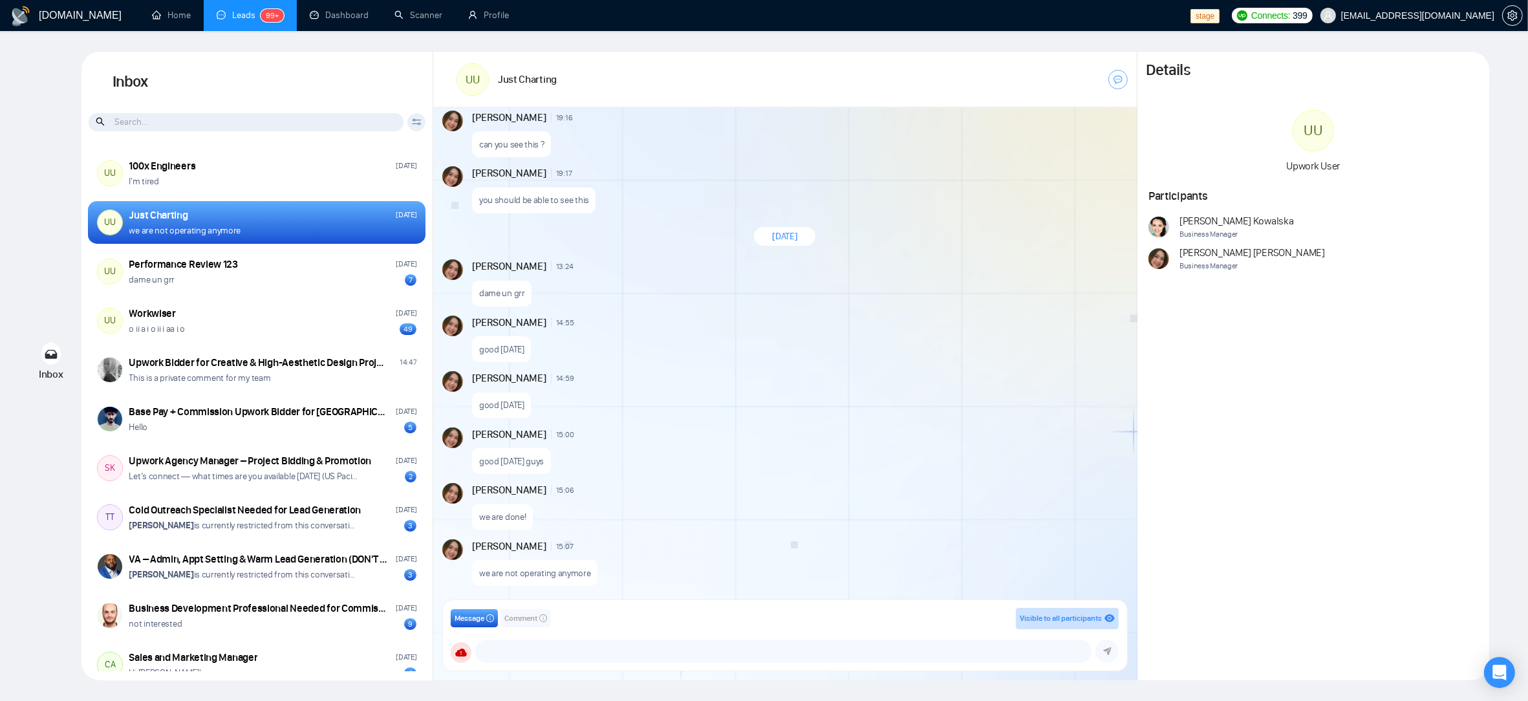 This screenshot has width=1528, height=701. Describe the element at coordinates (171, 15) in the screenshot. I see `a: homeHome` at that location.